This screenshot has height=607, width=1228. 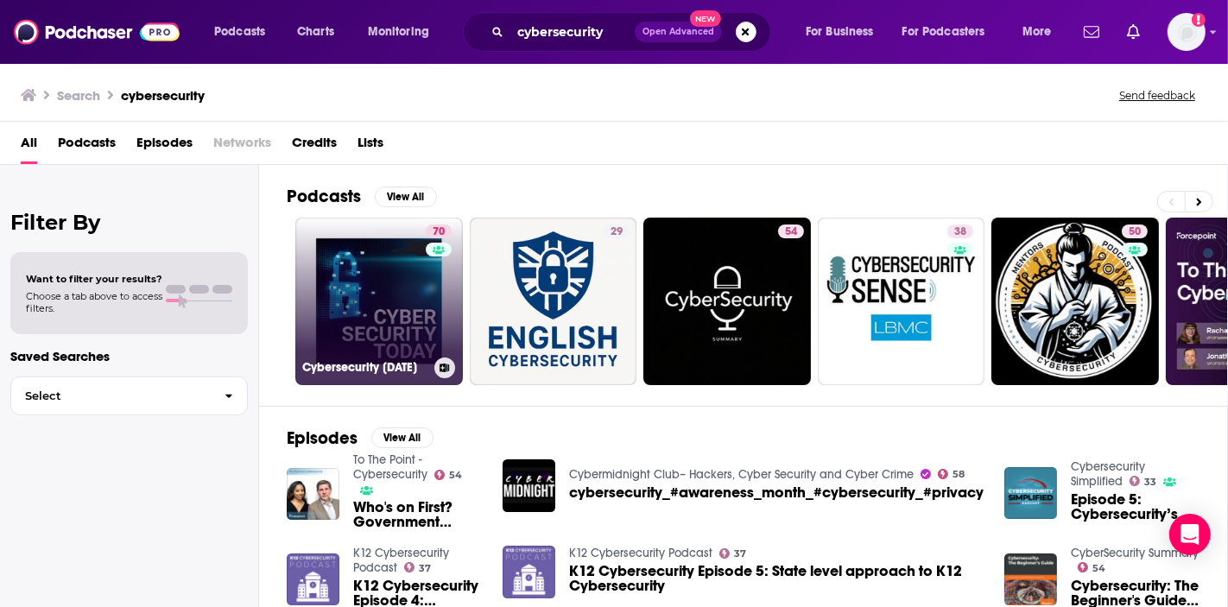 I want to click on a: To The Point - Cybersecurity, so click(x=390, y=467).